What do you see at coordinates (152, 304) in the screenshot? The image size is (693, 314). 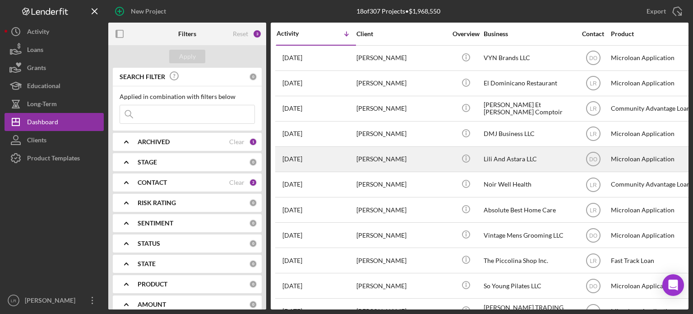 I see `b: AMOUNT` at bounding box center [152, 304].